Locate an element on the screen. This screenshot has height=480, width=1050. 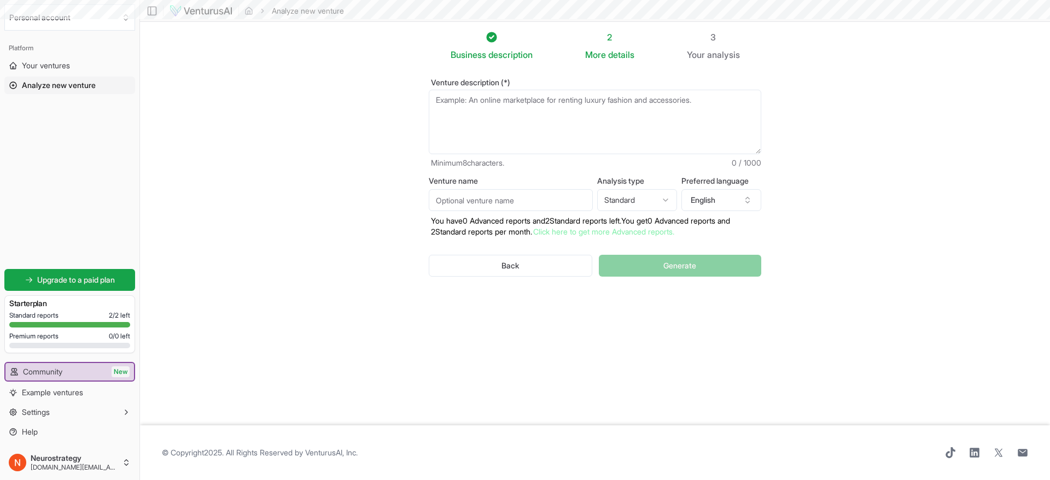
span: More is located at coordinates (596, 55).